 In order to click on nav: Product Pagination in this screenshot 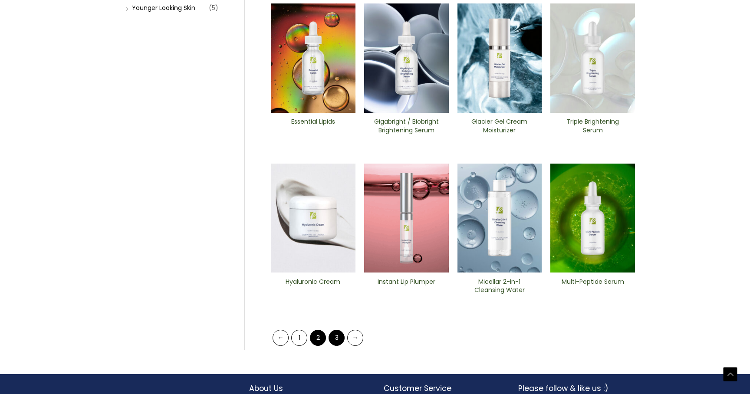, I will do `click(453, 339)`.